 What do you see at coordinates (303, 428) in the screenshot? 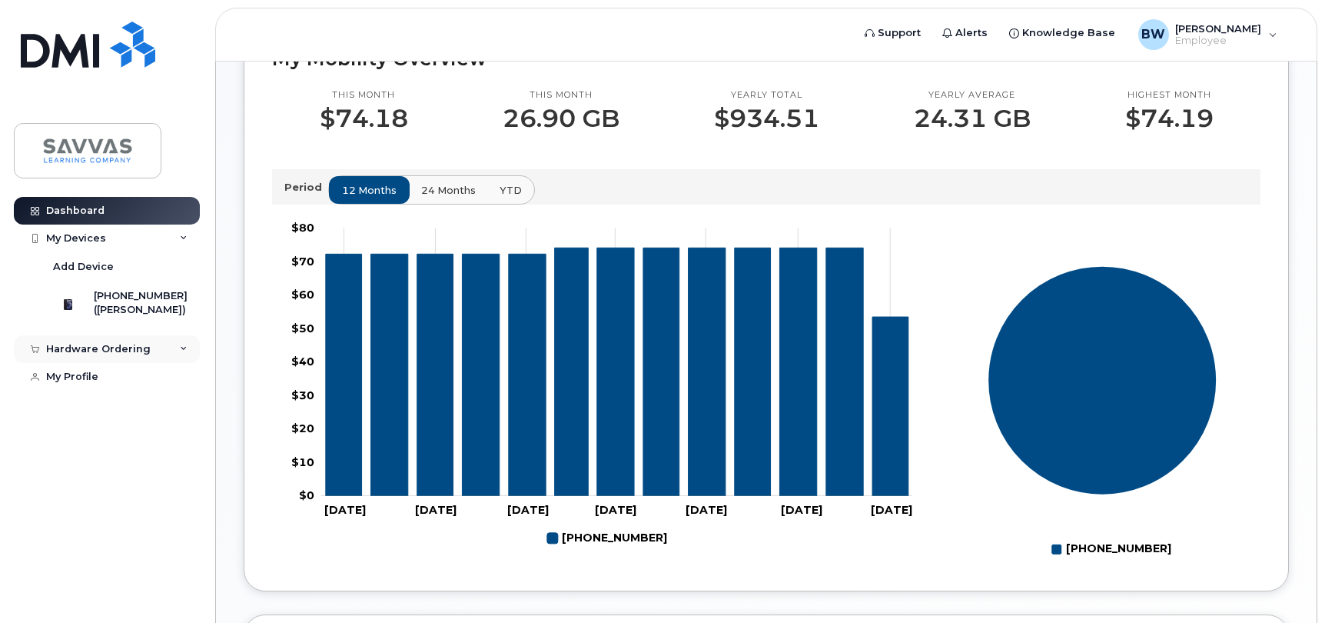
I see `tspan: $20` at bounding box center [303, 428].